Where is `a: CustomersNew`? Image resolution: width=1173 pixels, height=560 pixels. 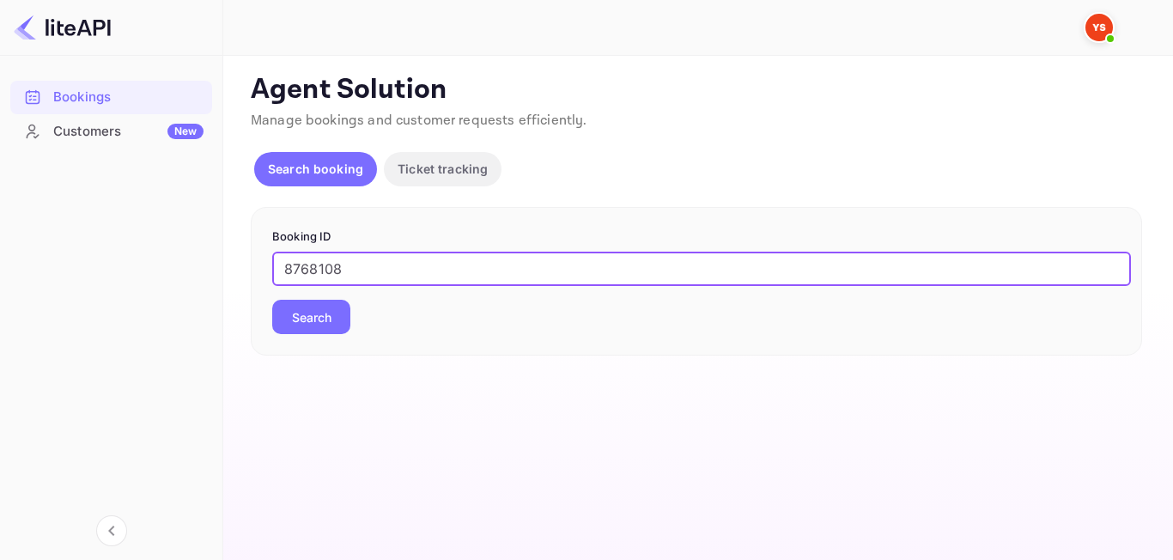 a: CustomersNew is located at coordinates (111, 130).